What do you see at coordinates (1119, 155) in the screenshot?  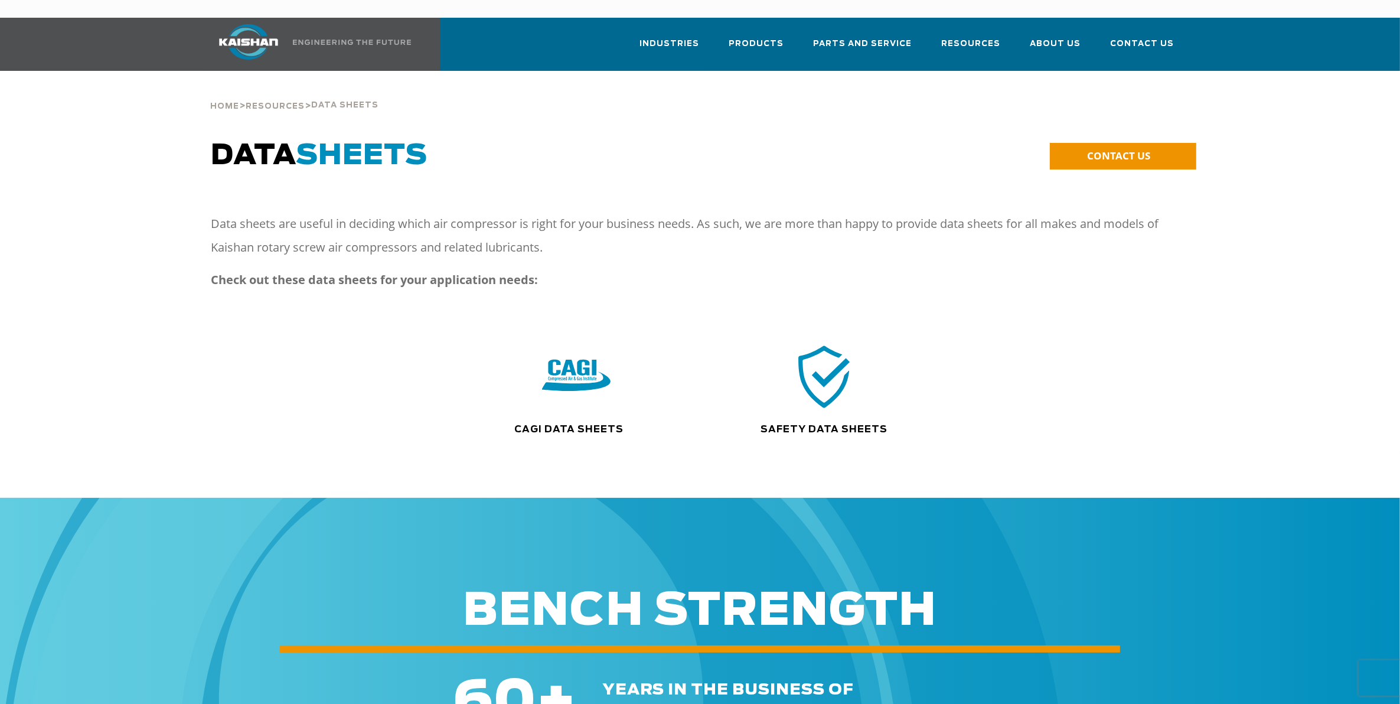 I see `span: CONTACT US` at bounding box center [1119, 155].